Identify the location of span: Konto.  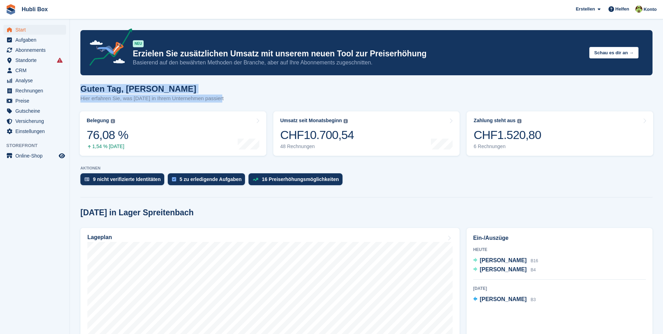
(651, 9).